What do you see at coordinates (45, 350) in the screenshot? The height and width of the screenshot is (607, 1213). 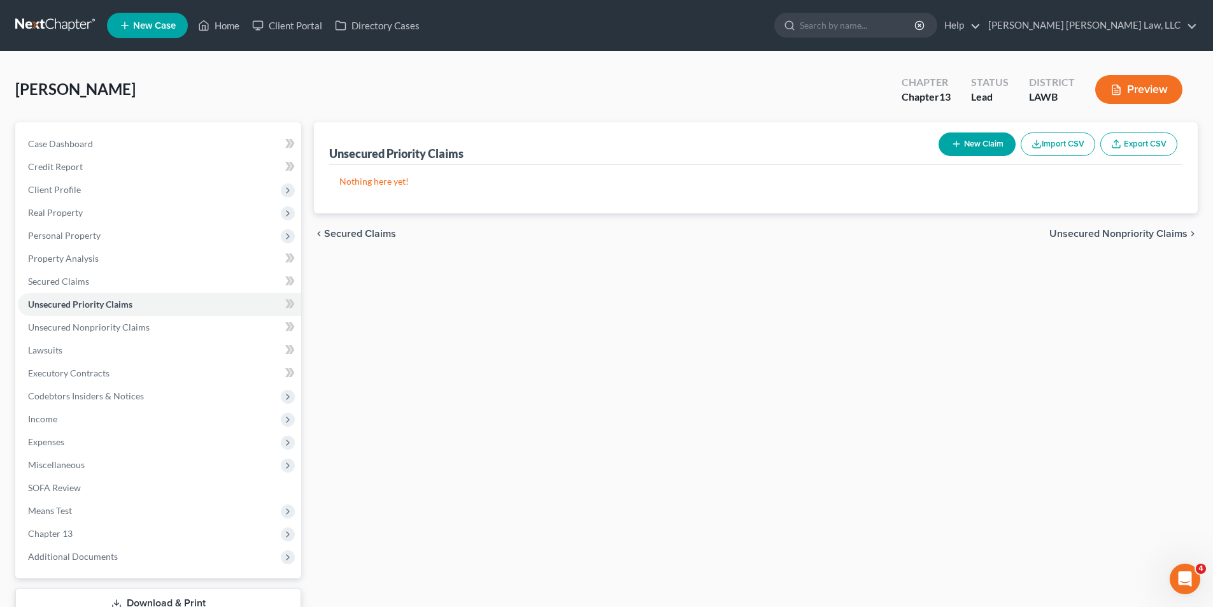 I see `span: Lawsuits` at bounding box center [45, 350].